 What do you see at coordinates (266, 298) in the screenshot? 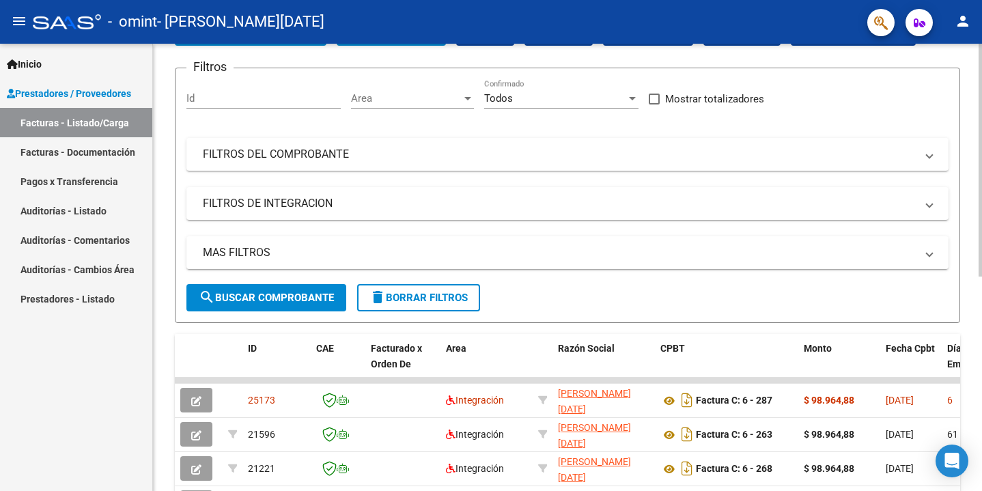
I see `button: Buscar Comprobante` at bounding box center [266, 298].